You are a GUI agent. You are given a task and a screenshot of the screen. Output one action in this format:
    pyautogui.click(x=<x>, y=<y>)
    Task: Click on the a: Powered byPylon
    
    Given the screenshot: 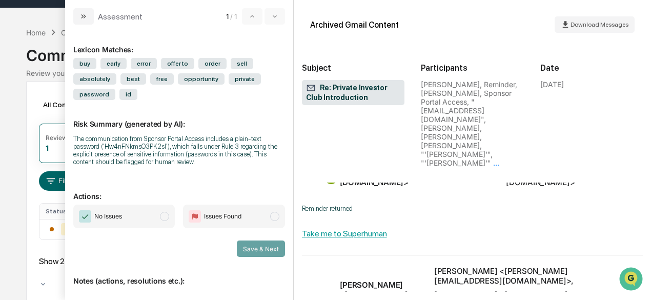 What is the action you would take?
    pyautogui.click(x=98, y=177)
    